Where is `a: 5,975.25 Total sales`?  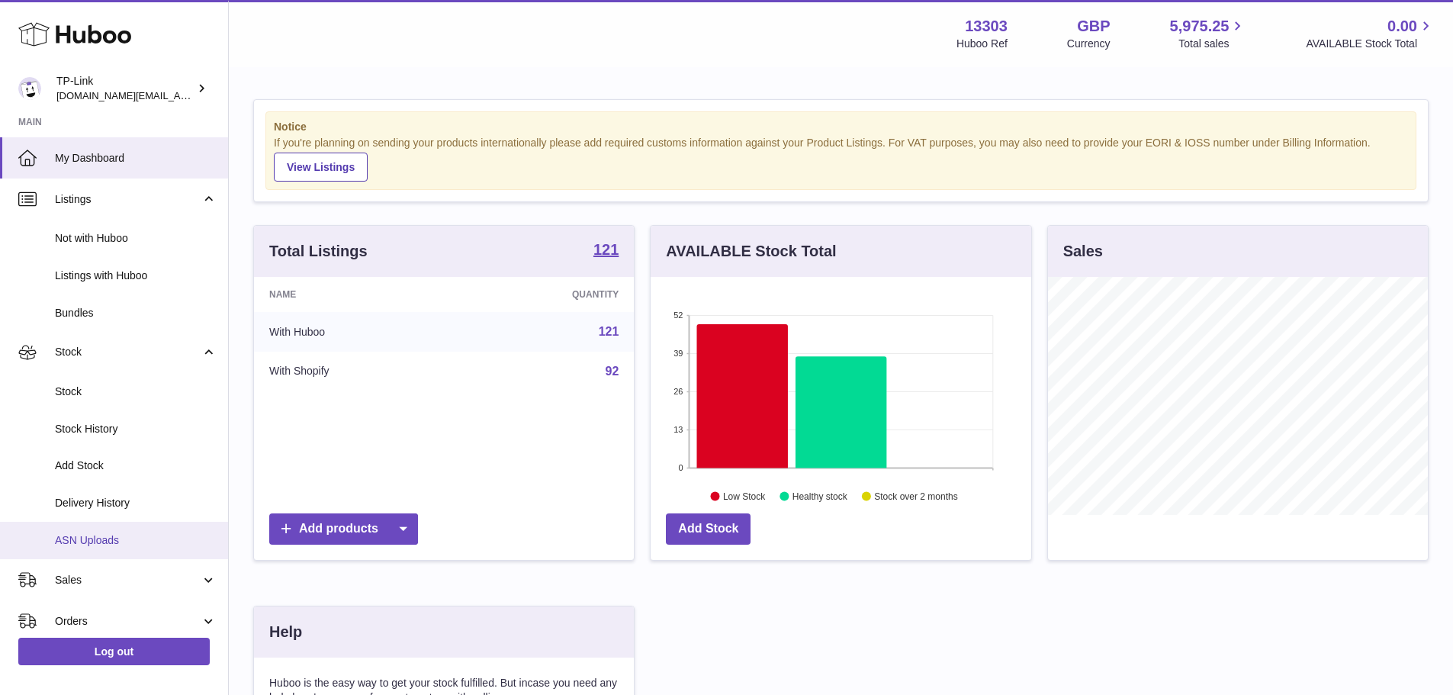 a: 5,975.25 Total sales is located at coordinates (1208, 34).